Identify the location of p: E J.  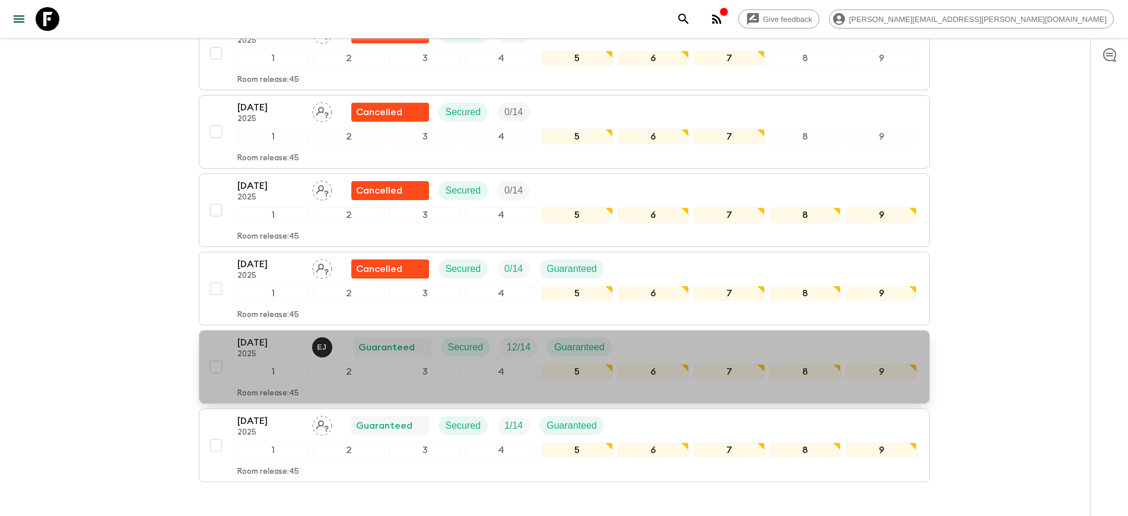
(322, 347).